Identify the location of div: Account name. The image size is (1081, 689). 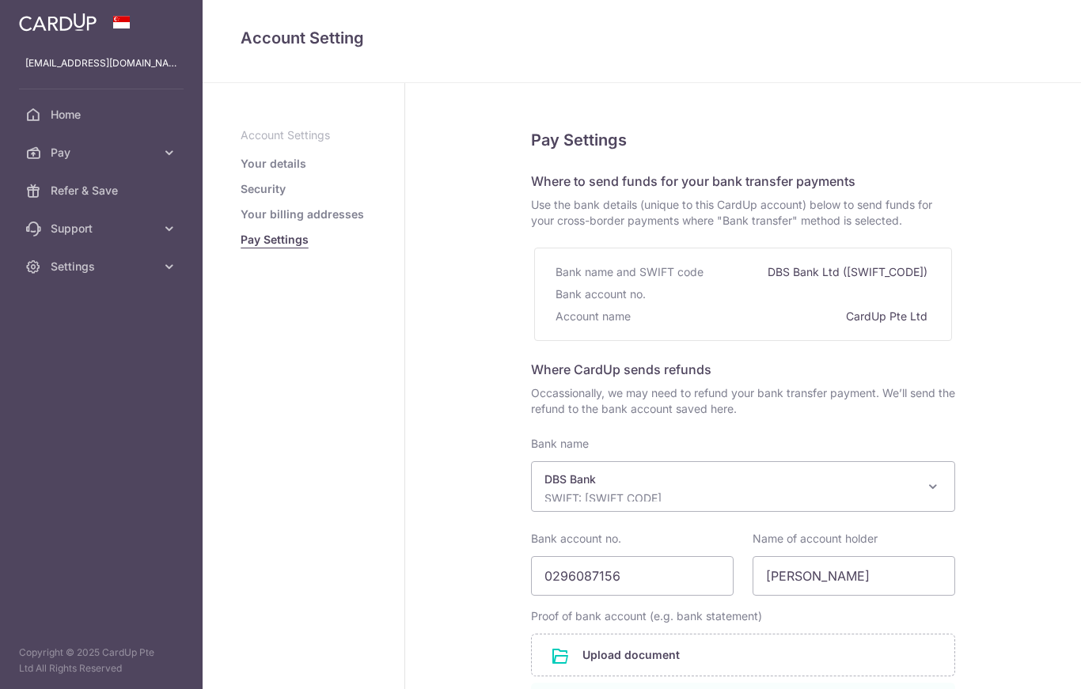
(594, 317).